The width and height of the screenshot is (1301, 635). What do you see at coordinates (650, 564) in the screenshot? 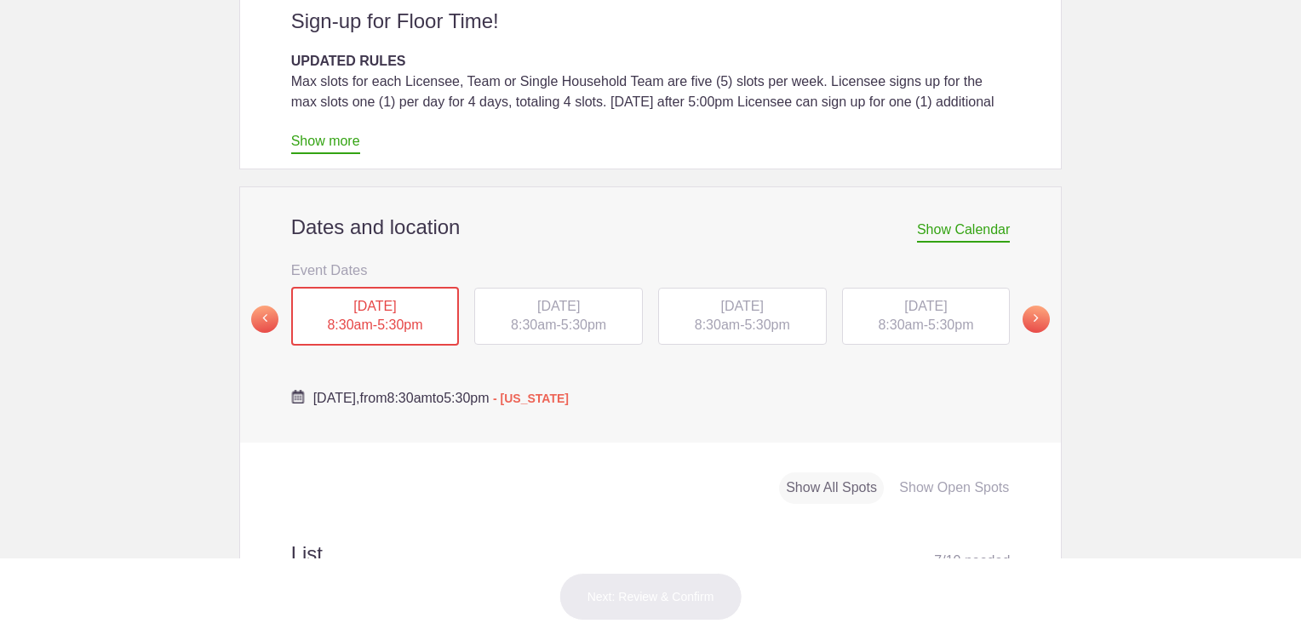
I see `h2: List` at bounding box center [650, 564].